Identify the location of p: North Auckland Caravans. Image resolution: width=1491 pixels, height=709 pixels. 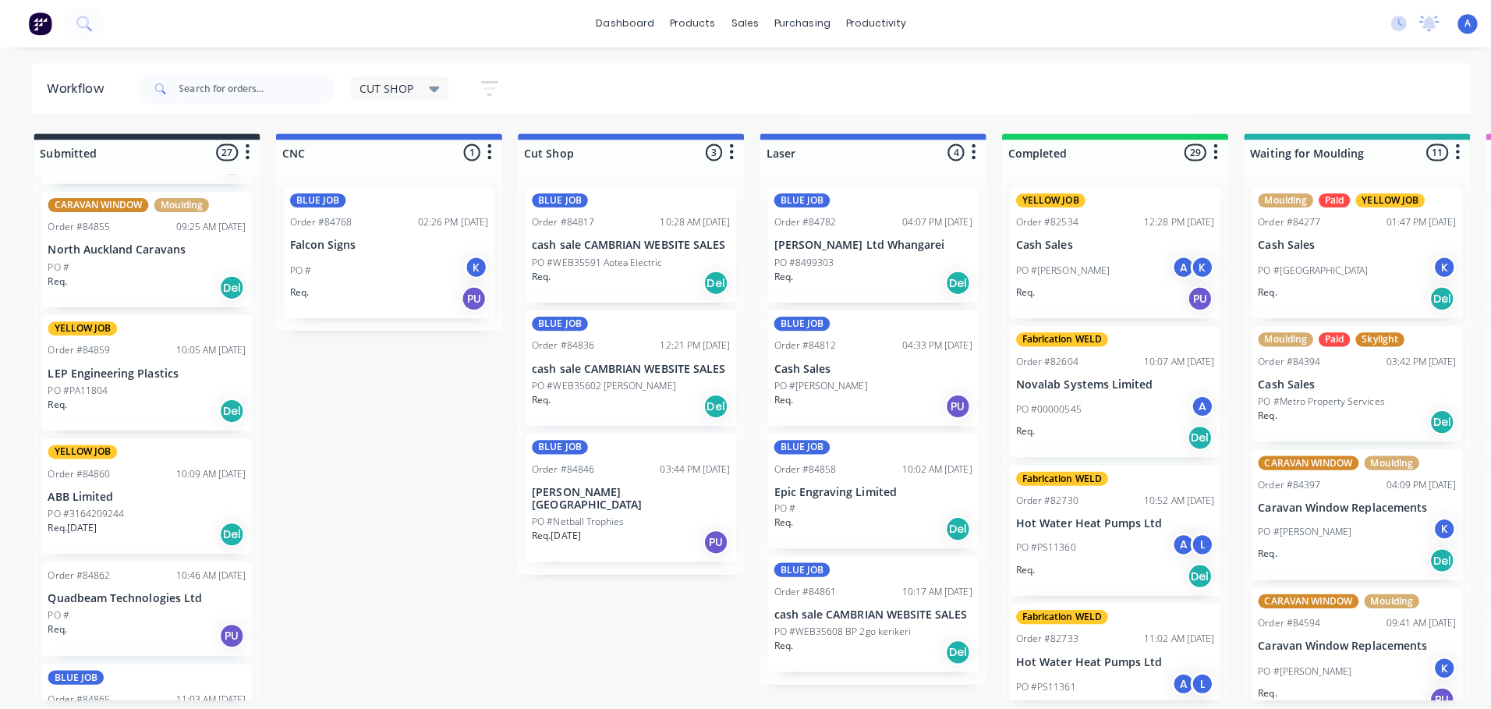
(146, 248).